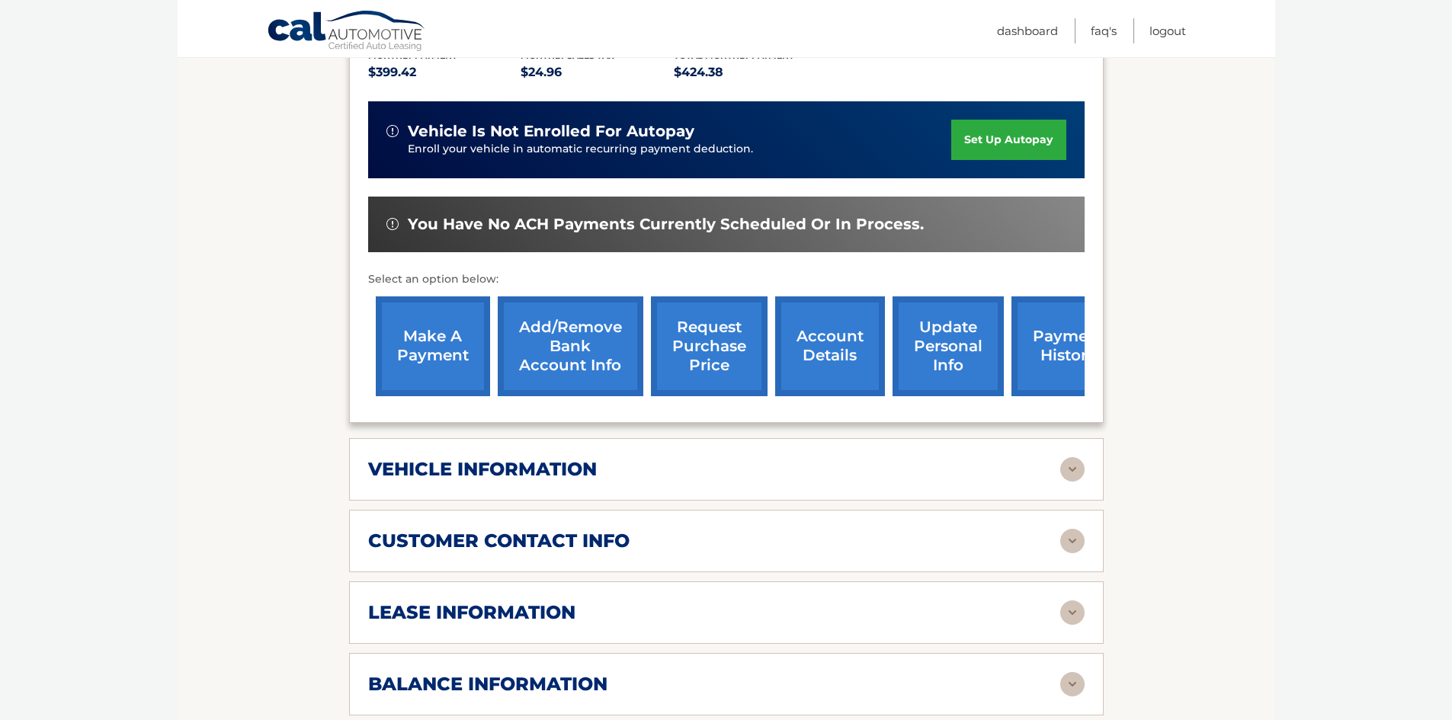  What do you see at coordinates (570, 346) in the screenshot?
I see `a: Add/Remove bank account info` at bounding box center [570, 346].